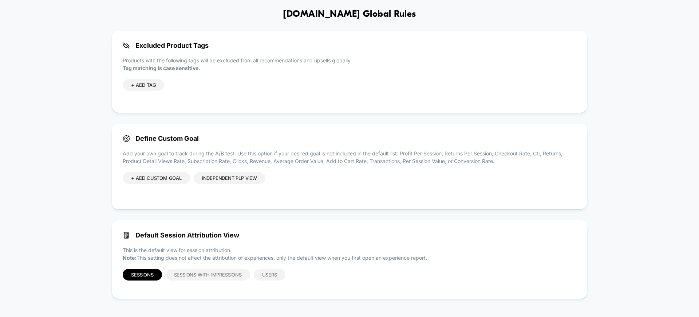 The image size is (699, 317). What do you see at coordinates (142, 274) in the screenshot?
I see `span: Sessions` at bounding box center [142, 274].